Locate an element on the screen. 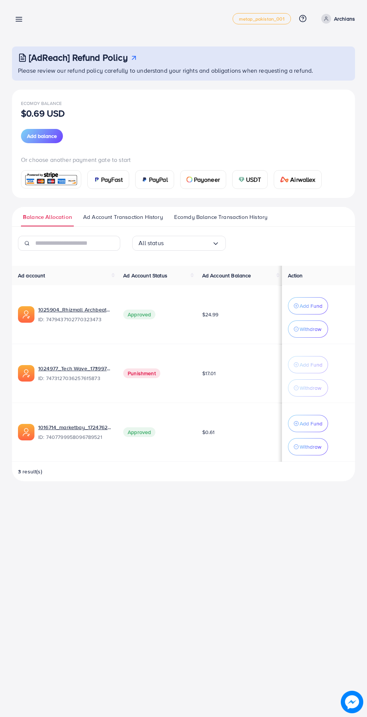 The height and width of the screenshot is (717, 367). span: Action is located at coordinates (296, 275).